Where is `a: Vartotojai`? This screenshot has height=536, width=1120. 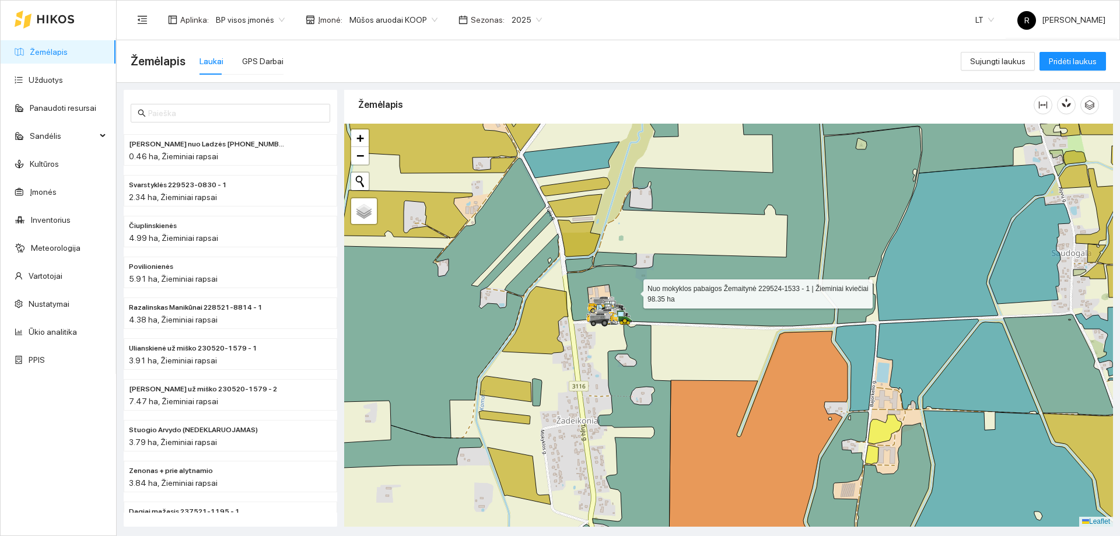
a: Vartotojai is located at coordinates (46, 276).